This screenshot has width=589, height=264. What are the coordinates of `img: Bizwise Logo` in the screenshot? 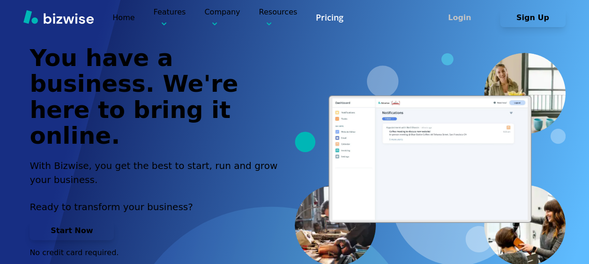 It's located at (59, 17).